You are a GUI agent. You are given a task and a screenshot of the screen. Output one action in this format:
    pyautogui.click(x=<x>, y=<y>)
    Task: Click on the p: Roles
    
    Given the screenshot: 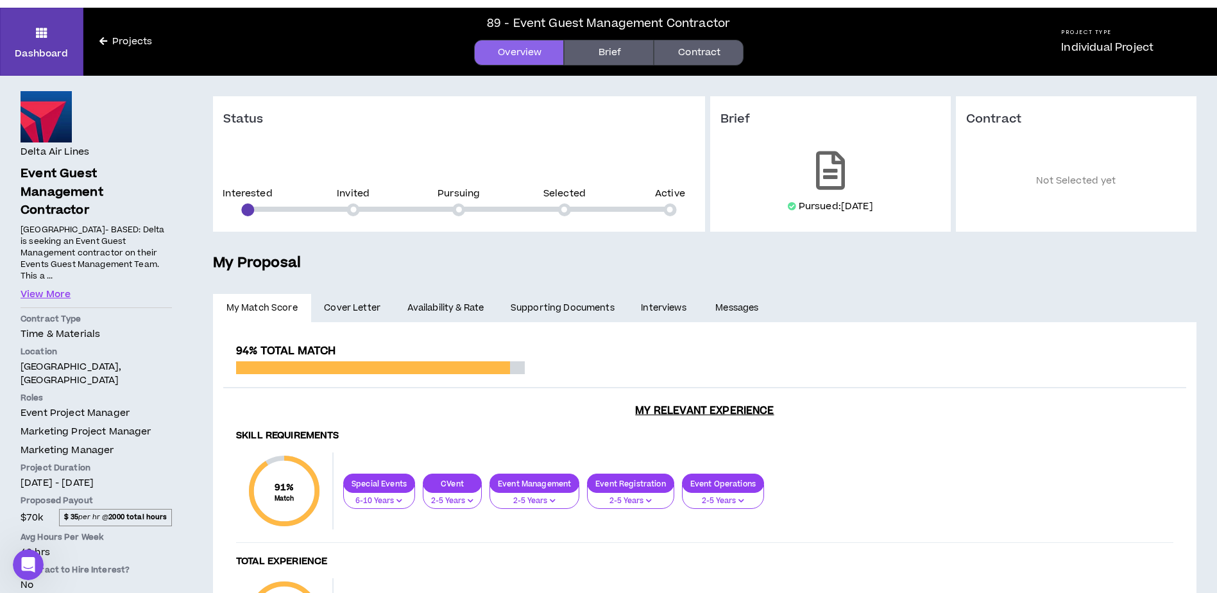 What is the action you would take?
    pyautogui.click(x=96, y=398)
    